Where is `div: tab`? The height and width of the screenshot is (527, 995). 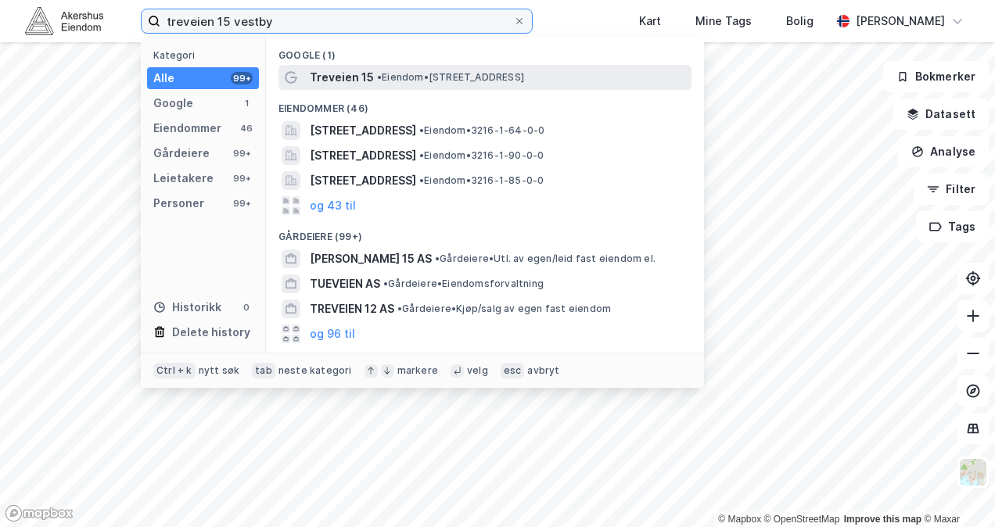
div: tab is located at coordinates (264, 371).